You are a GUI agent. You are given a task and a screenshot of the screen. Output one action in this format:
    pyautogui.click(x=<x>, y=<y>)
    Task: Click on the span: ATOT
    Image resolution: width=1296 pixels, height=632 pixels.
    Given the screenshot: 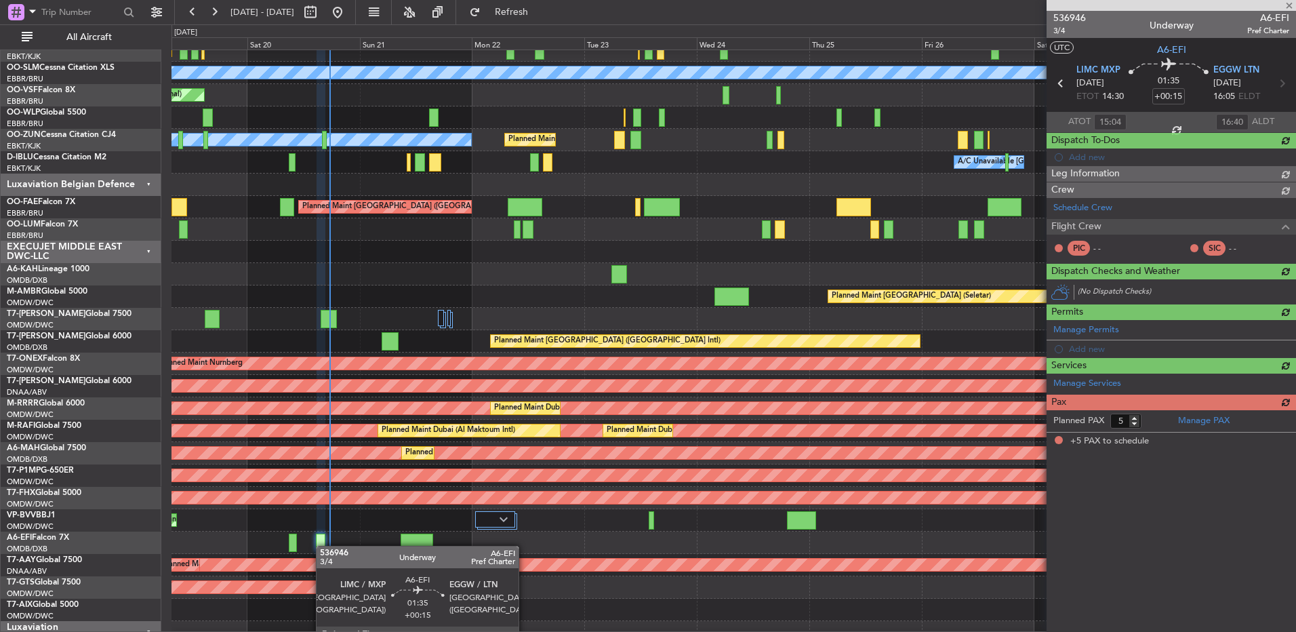 What is the action you would take?
    pyautogui.click(x=1079, y=122)
    